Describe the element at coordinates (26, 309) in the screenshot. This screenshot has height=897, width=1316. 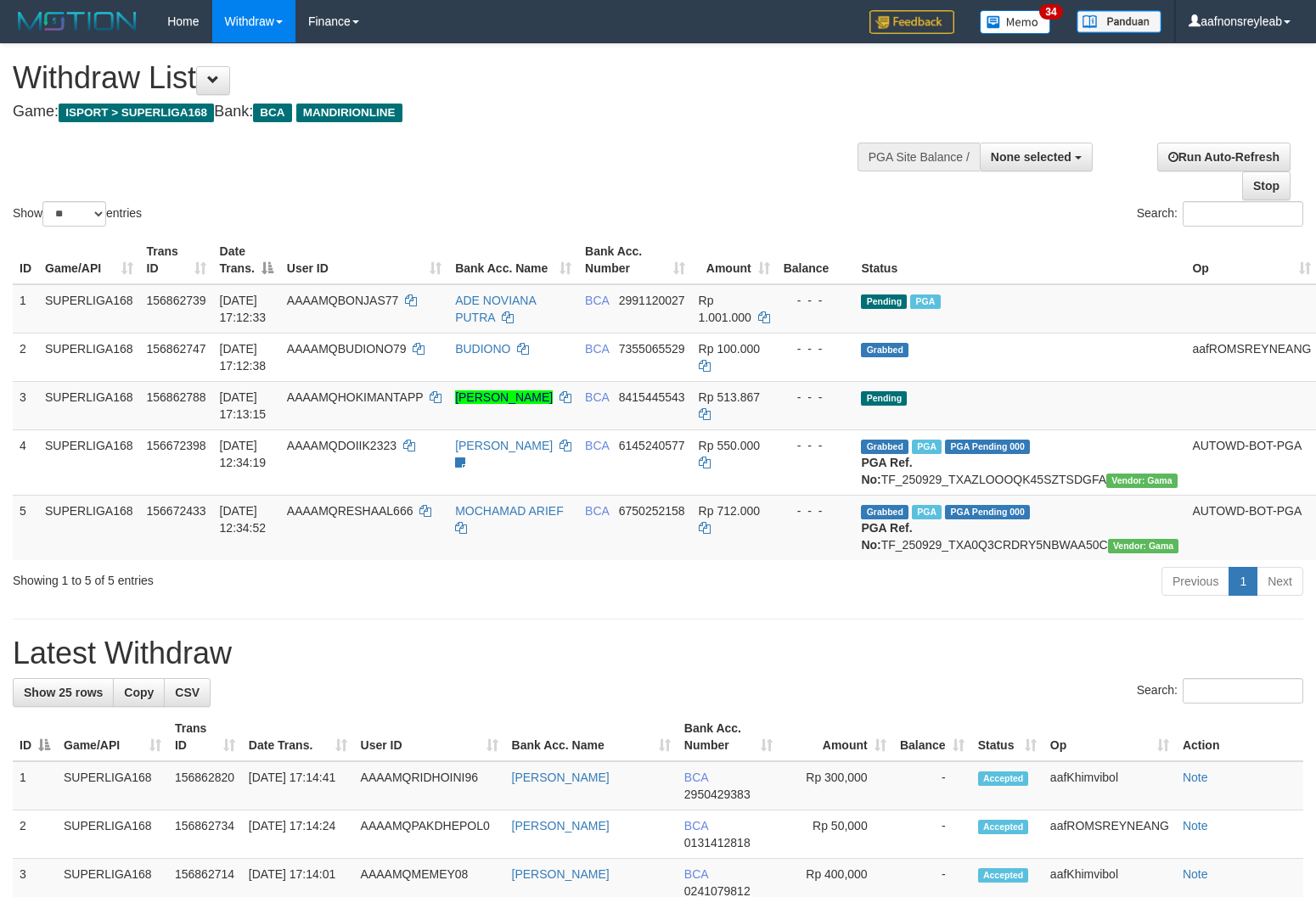
I see `td: 1` at that location.